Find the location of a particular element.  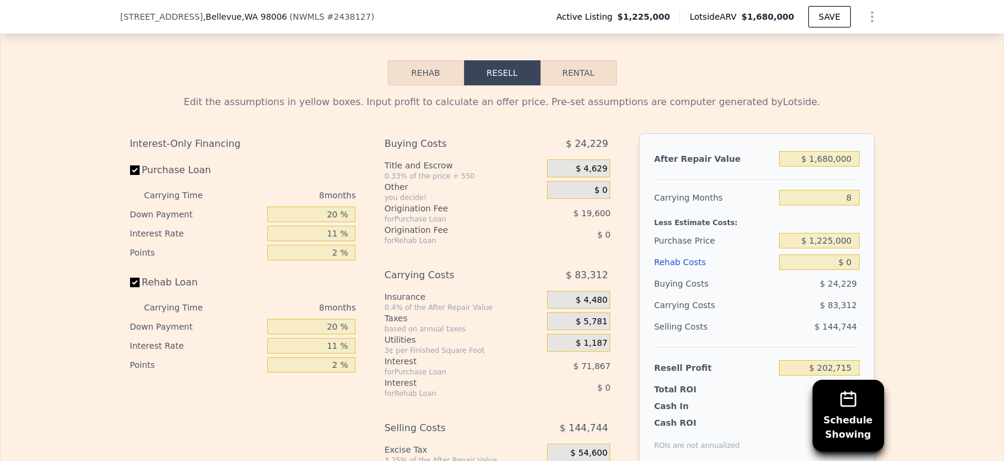

span: , Bellevue is located at coordinates (245, 17).